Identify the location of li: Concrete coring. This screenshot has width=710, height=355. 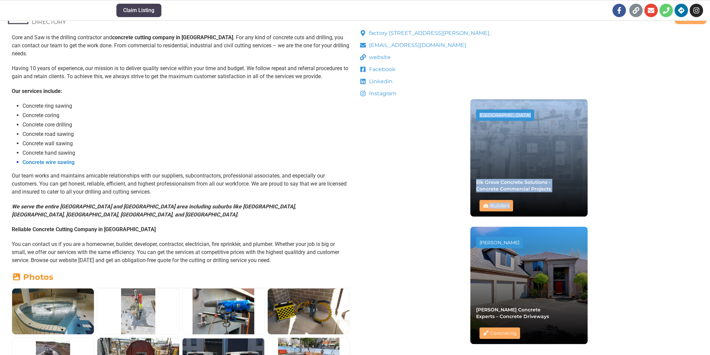
(186, 115).